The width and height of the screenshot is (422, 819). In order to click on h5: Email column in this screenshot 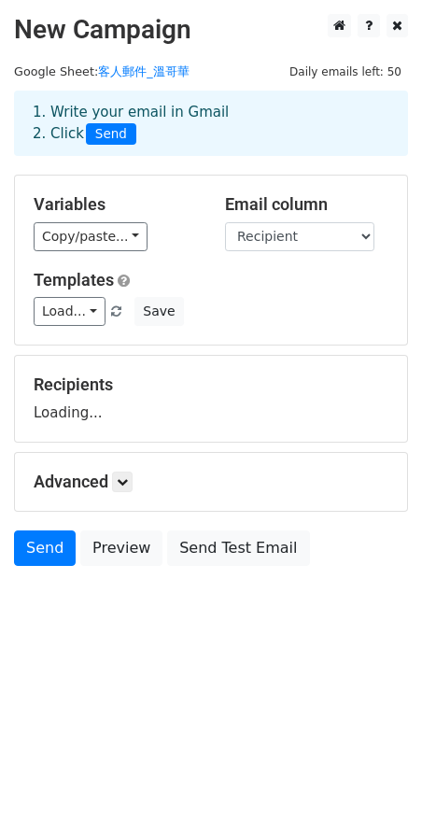, I will do `click(306, 205)`.